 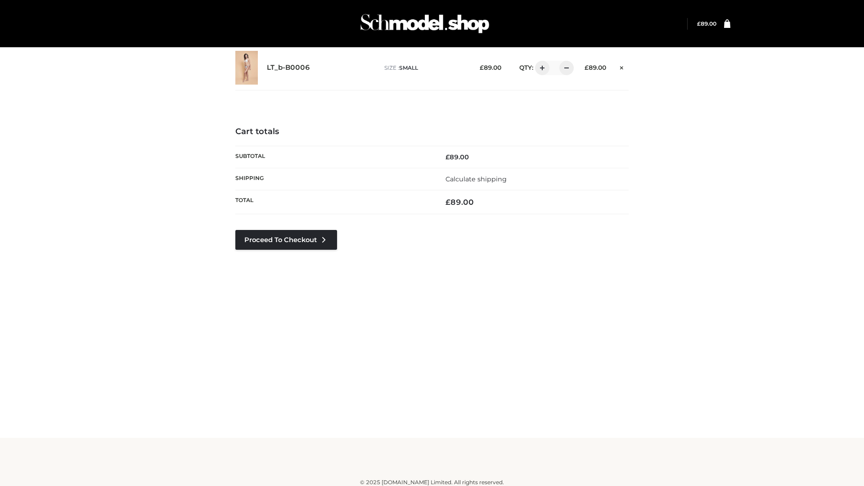 I want to click on a: Calculate shipping, so click(x=476, y=179).